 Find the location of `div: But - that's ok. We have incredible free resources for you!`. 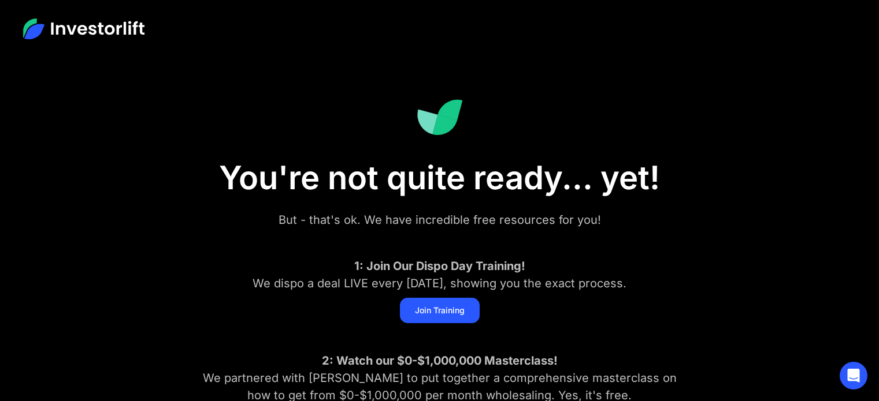

div: But - that's ok. We have incredible free resources for you! is located at coordinates (440, 220).